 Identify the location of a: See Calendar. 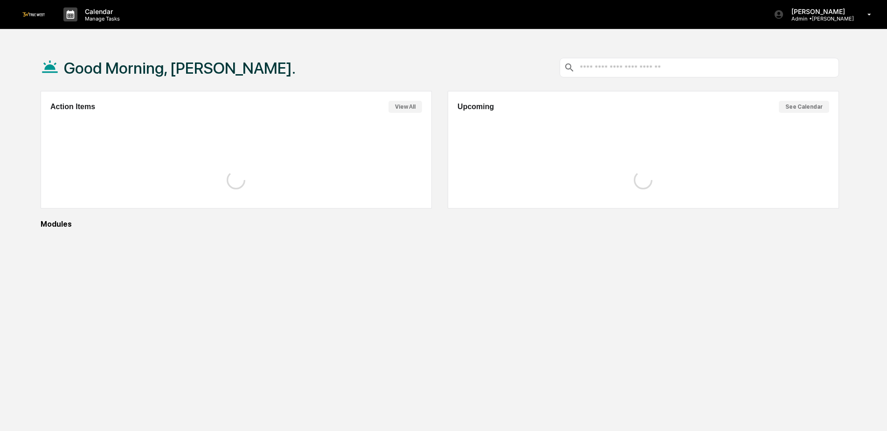
(804, 107).